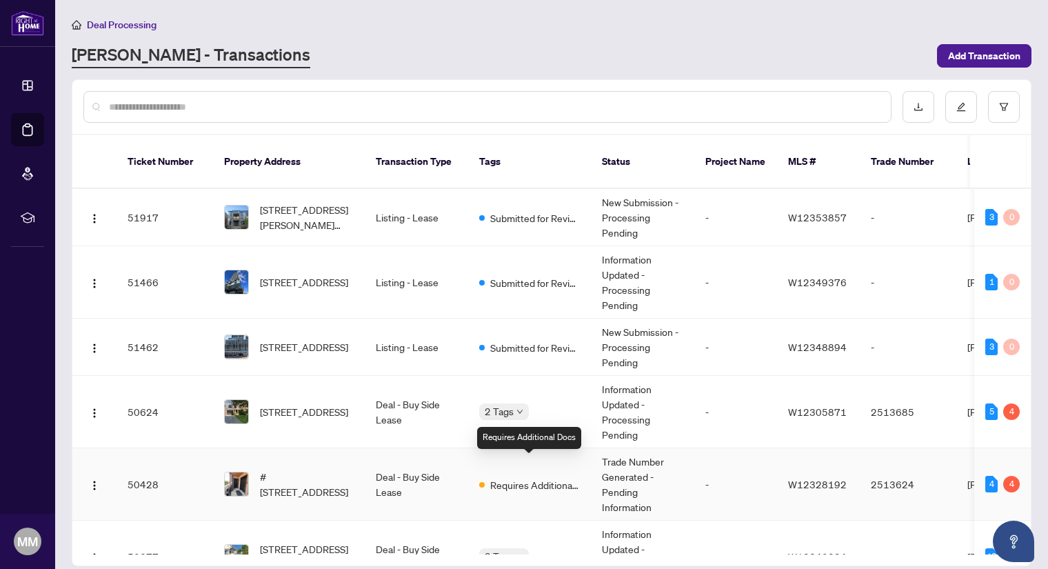 This screenshot has width=1048, height=569. I want to click on button: download, so click(918, 107).